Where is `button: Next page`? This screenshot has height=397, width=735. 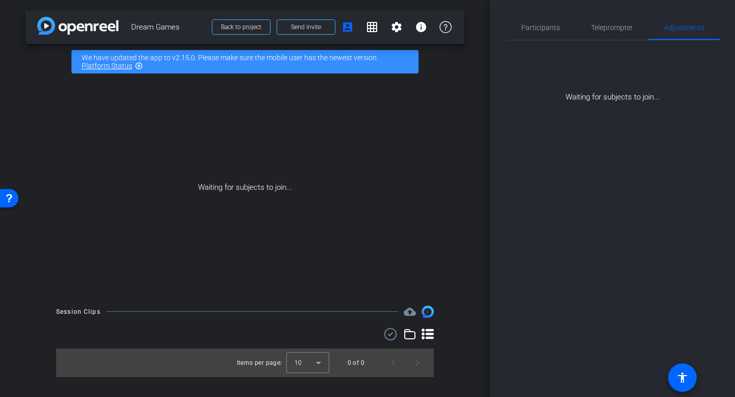
button: Next page is located at coordinates (417, 363).